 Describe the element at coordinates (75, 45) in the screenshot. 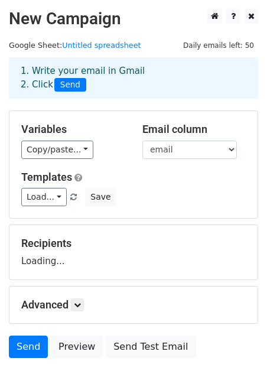

I see `small: Google Sheet:` at that location.